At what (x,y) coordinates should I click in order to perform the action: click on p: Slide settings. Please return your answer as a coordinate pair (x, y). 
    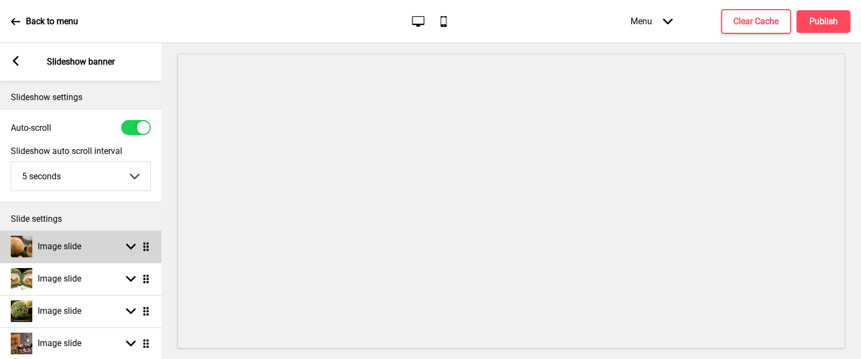
    Looking at the image, I should click on (81, 219).